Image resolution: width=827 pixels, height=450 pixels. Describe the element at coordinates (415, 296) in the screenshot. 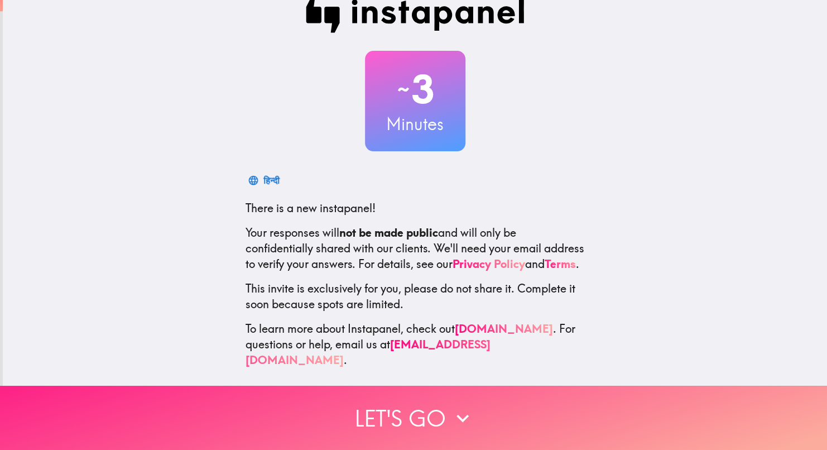

I see `p: This invite is exclusively for you, please do not share it. Complete it soon because spots are li...` at that location.